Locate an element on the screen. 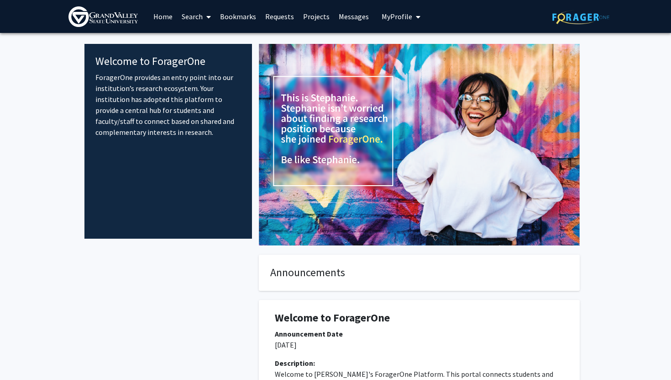  a: Projects is located at coordinates (317, 16).